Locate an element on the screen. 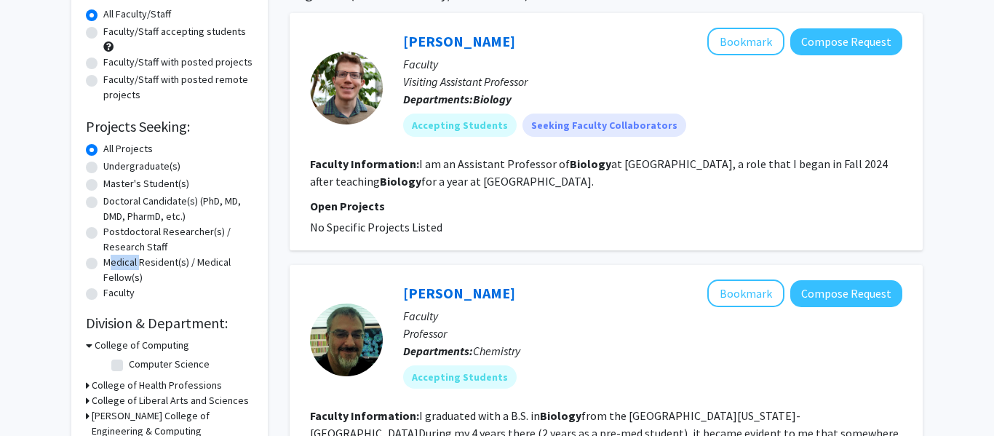 Image resolution: width=994 pixels, height=436 pixels. label: All Projects is located at coordinates (128, 148).